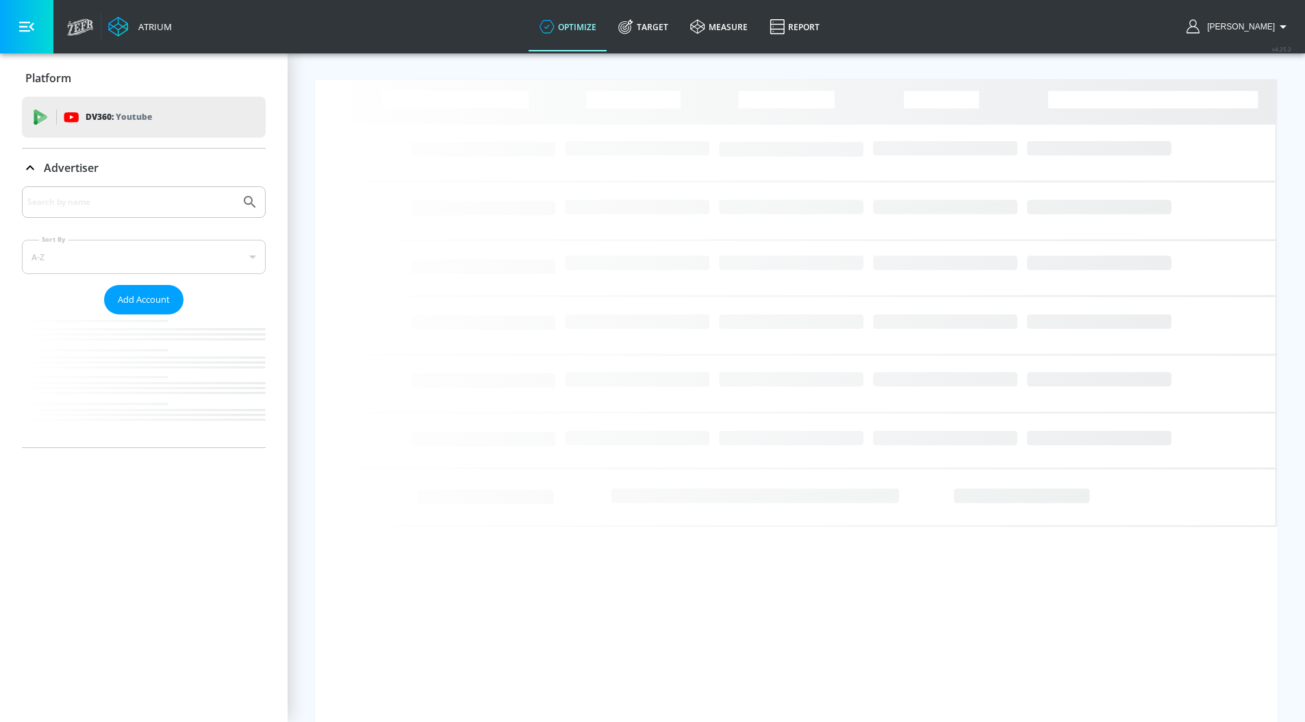 The height and width of the screenshot is (722, 1305). What do you see at coordinates (1238, 27) in the screenshot?
I see `span: login as: rebecca.streightiff@zefr.com` at bounding box center [1238, 27].